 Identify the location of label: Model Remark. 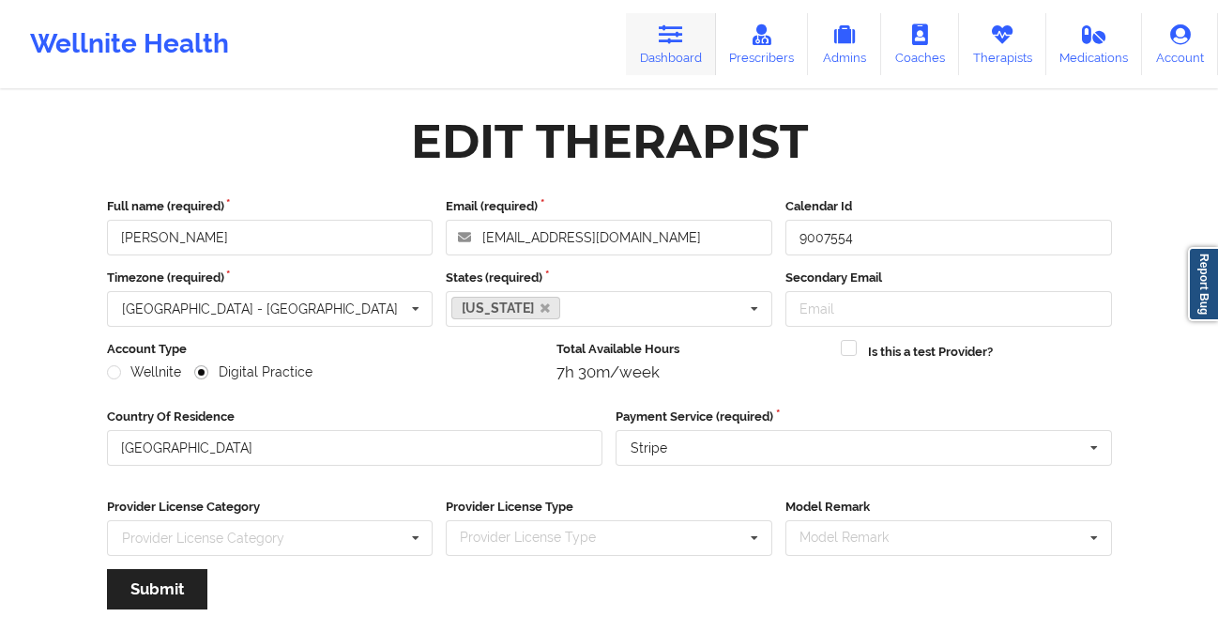
(949, 507).